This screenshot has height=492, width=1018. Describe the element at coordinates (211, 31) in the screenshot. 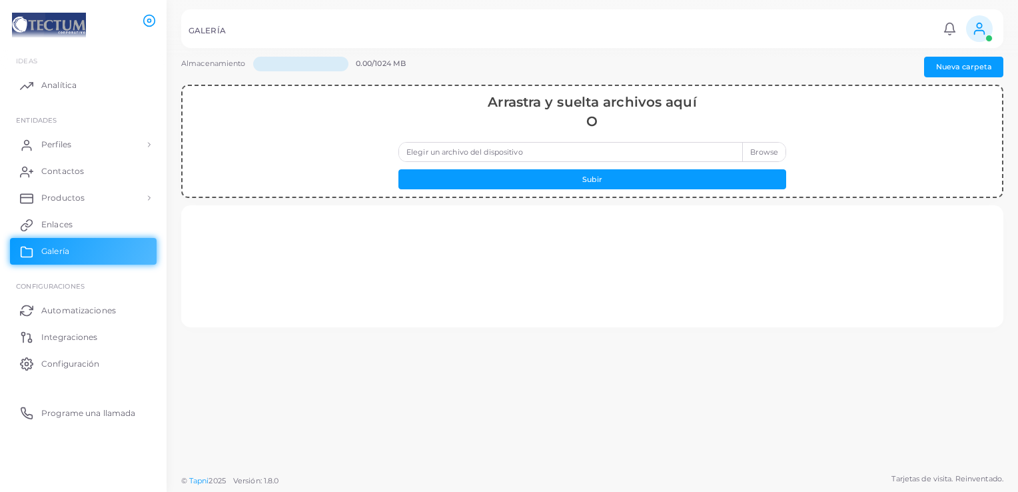

I see `h5: ANALÍTICA` at that location.